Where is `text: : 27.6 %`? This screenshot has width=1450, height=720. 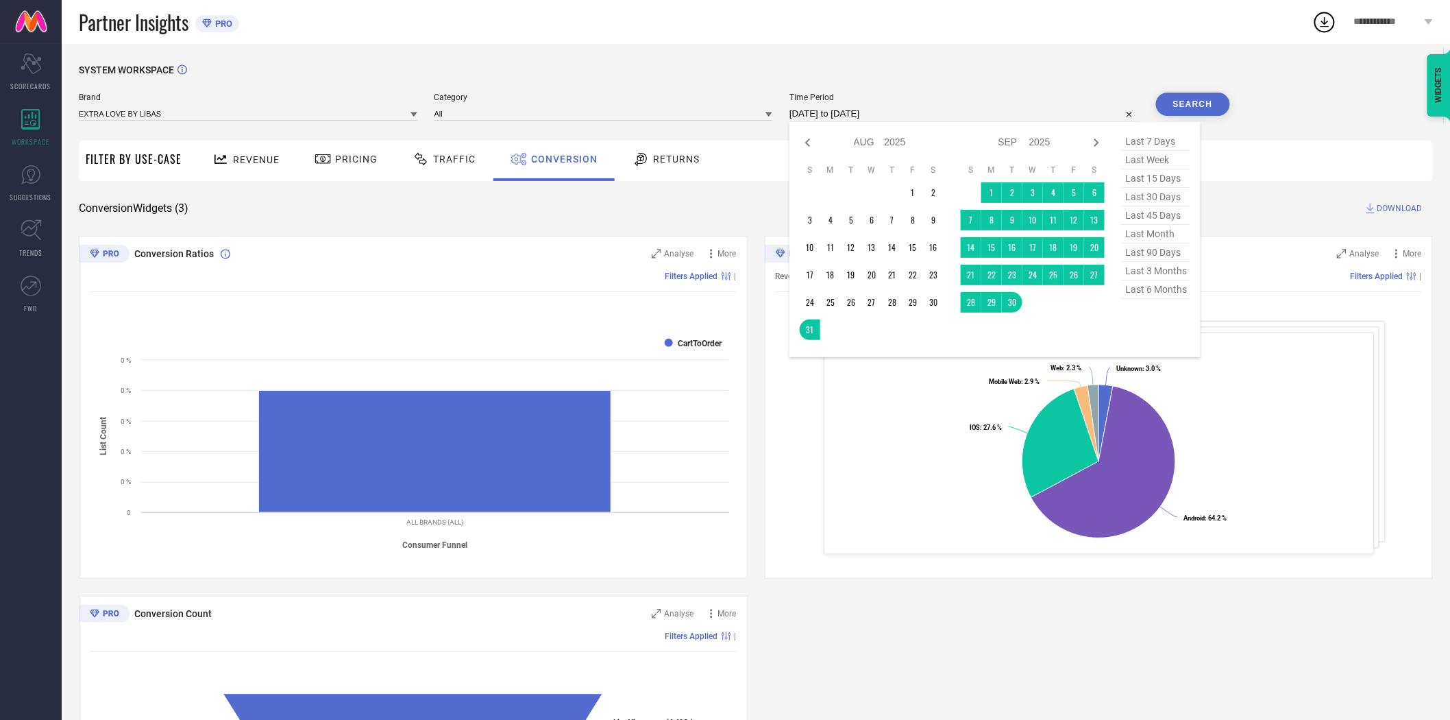
text: : 27.6 % is located at coordinates (985, 427).